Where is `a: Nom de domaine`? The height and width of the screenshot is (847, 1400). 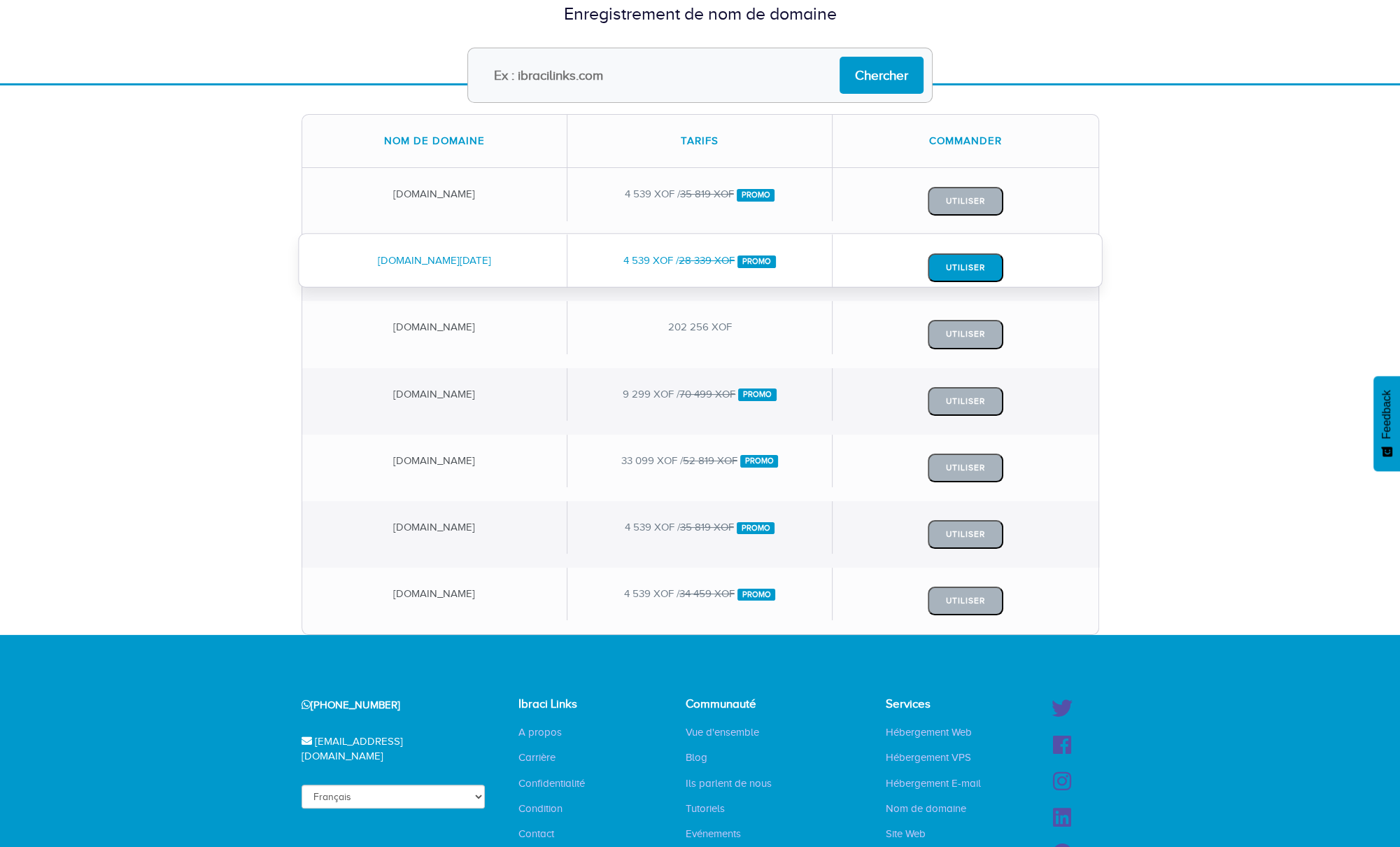
a: Nom de domaine is located at coordinates (925, 808).